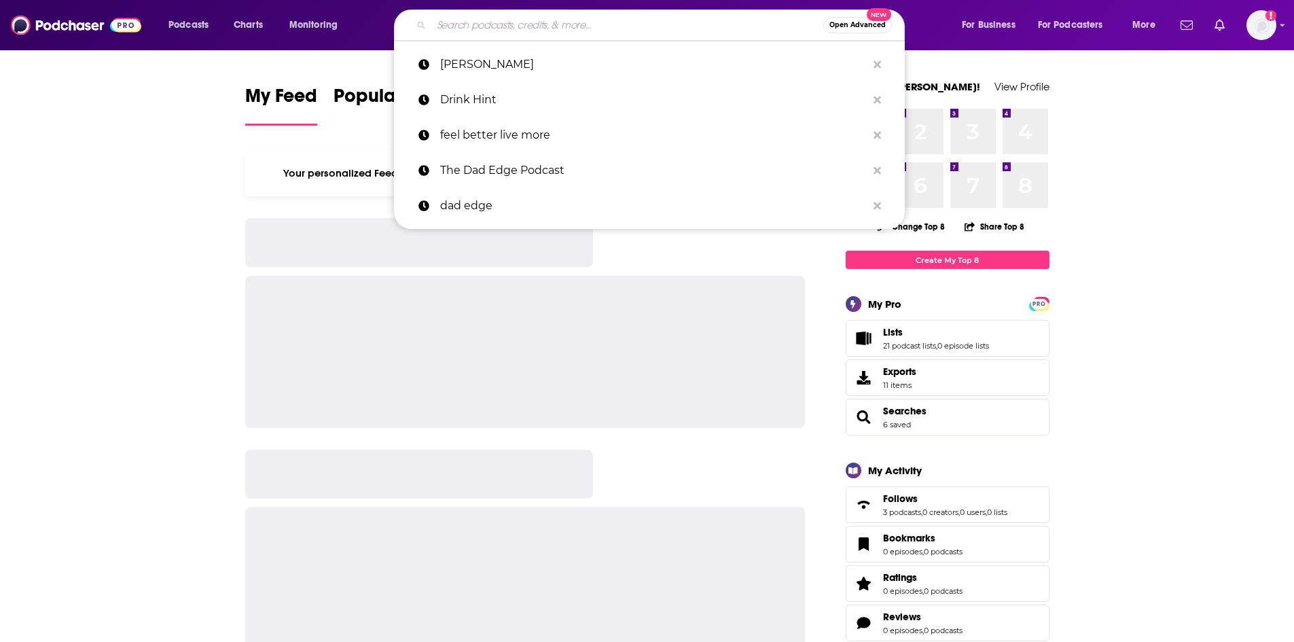 The image size is (1294, 642). Describe the element at coordinates (884, 304) in the screenshot. I see `div: My Pro` at that location.